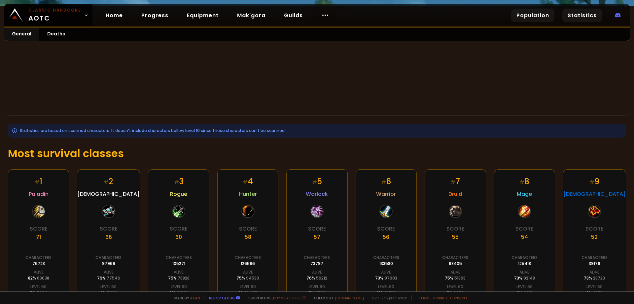  I want to click on span: 77546, so click(113, 277).